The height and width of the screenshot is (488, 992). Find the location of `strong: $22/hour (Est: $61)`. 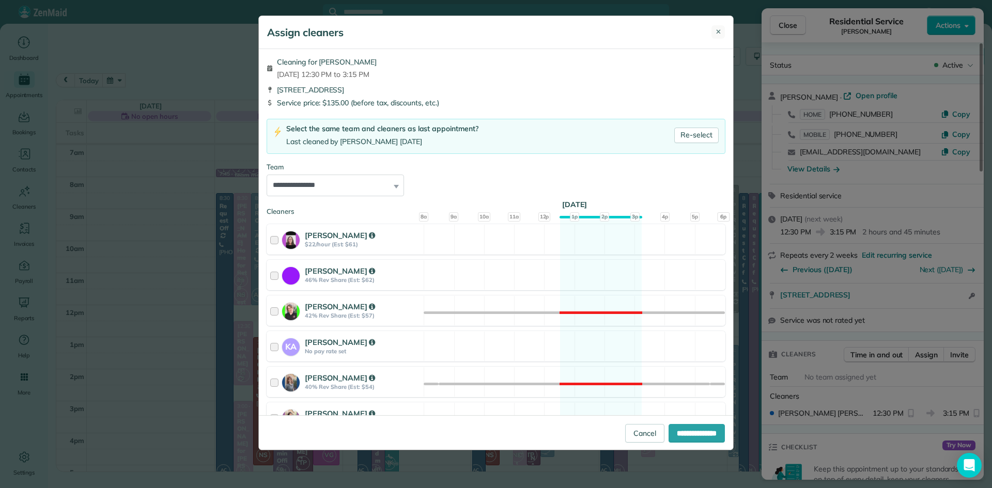

strong: $22/hour (Est: $61) is located at coordinates (363, 245).